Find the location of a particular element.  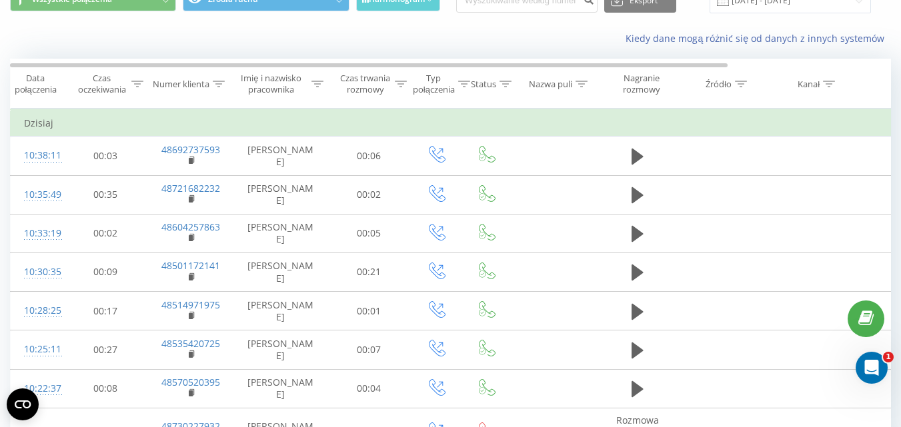

td: 00:17 is located at coordinates (105, 311).